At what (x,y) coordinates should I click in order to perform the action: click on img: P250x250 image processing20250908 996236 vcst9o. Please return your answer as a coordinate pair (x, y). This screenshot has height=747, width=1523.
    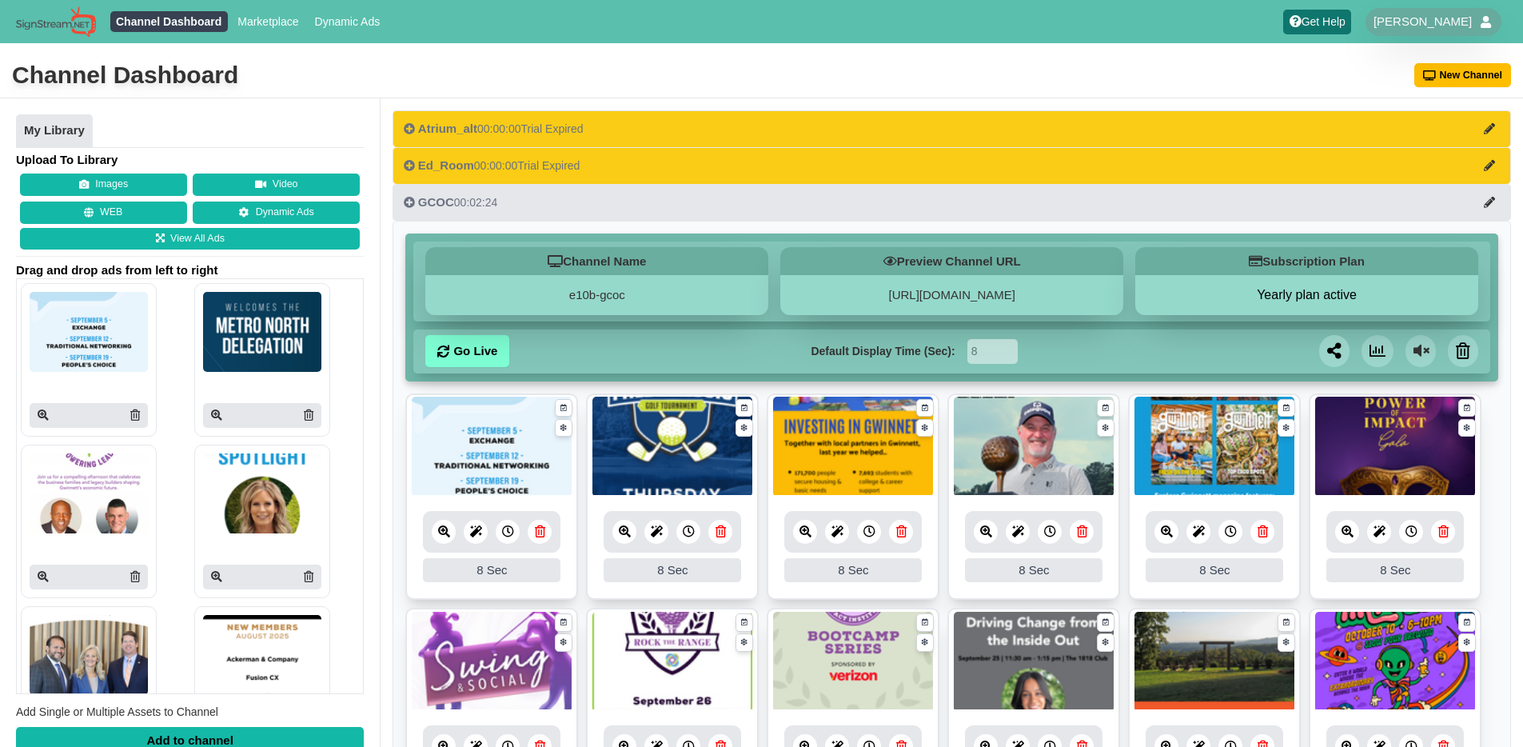
    Looking at the image, I should click on (262, 493).